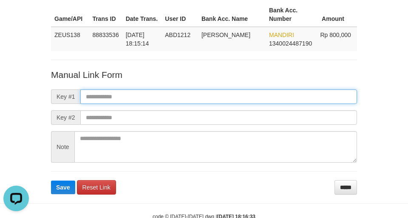 Image resolution: width=408 pixels, height=218 pixels. What do you see at coordinates (70, 14) in the screenshot?
I see `th: Game/API` at bounding box center [70, 14].